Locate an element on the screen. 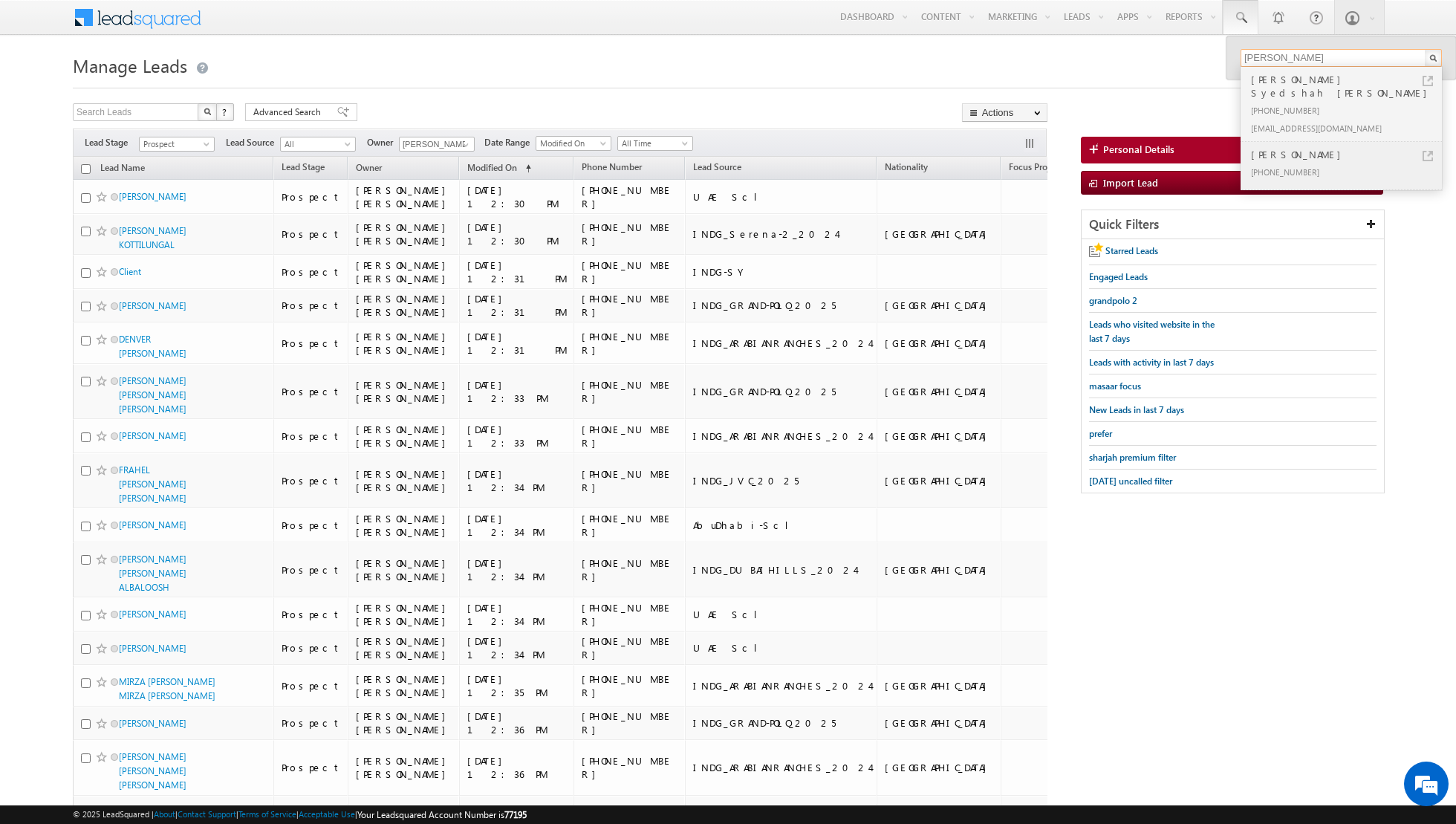  a: Acceptable Use is located at coordinates (327, 814).